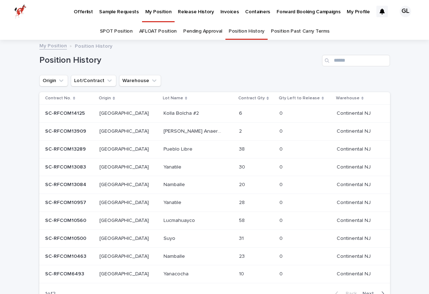  Describe the element at coordinates (20, 11) in the screenshot. I see `img: zttTXibQQrCfv9chImQE` at that location.